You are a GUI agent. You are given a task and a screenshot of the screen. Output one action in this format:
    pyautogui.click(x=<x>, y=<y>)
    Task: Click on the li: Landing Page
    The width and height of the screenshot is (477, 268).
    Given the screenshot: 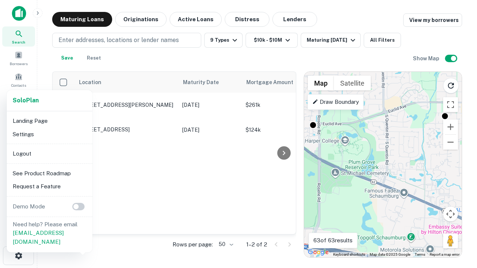 What is the action you would take?
    pyautogui.click(x=50, y=121)
    